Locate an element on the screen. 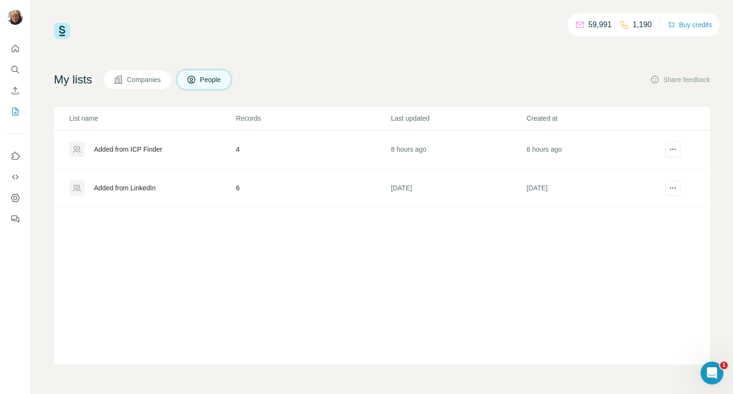 This screenshot has height=394, width=733. div: Added from LinkedIn is located at coordinates (125, 188).